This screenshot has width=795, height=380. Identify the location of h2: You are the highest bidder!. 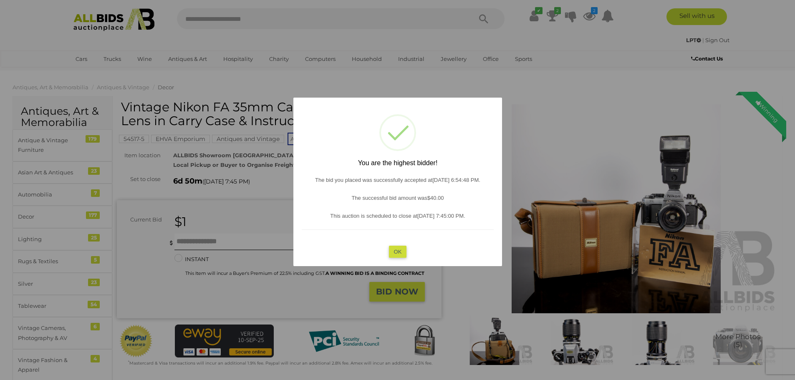
(398, 163).